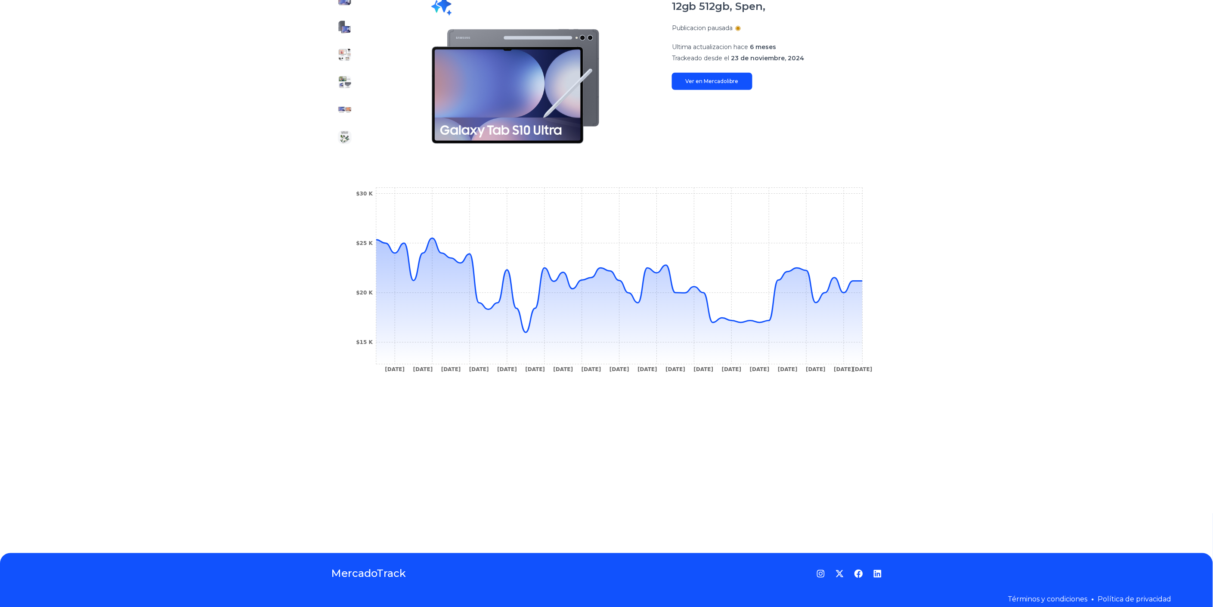 The height and width of the screenshot is (607, 1213). What do you see at coordinates (364, 243) in the screenshot?
I see `tspan: $25 K` at bounding box center [364, 243].